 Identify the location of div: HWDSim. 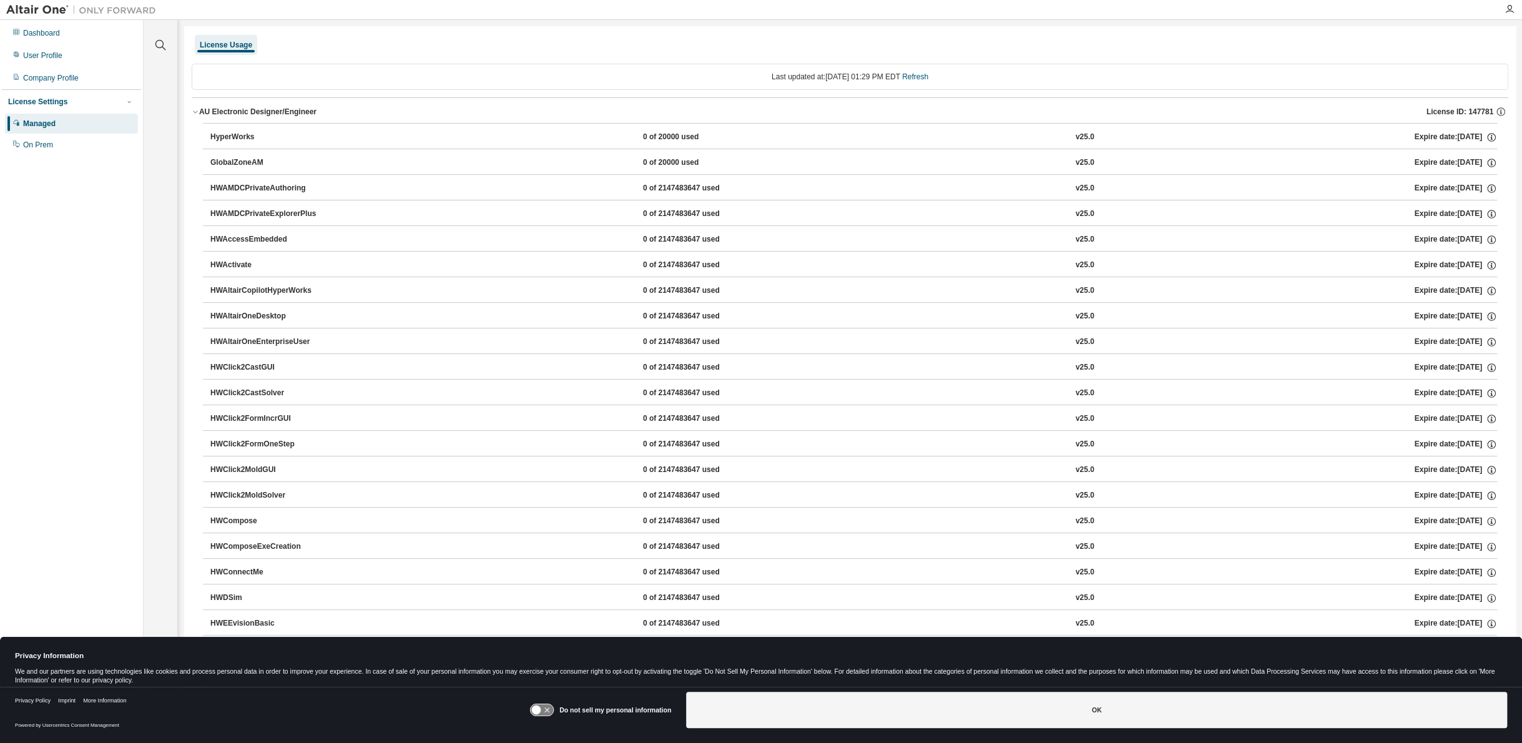
(267, 598).